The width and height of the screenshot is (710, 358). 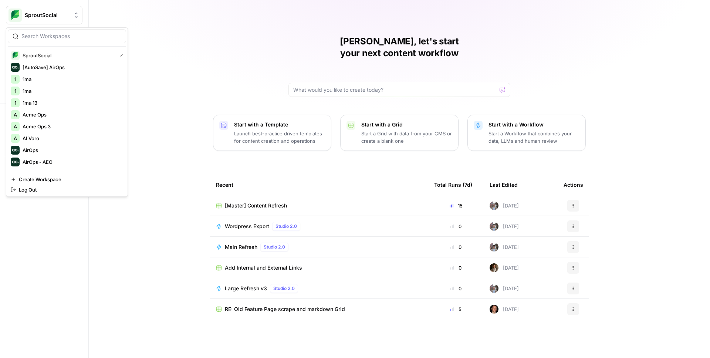 I want to click on span: Acme Ops 3, so click(x=71, y=126).